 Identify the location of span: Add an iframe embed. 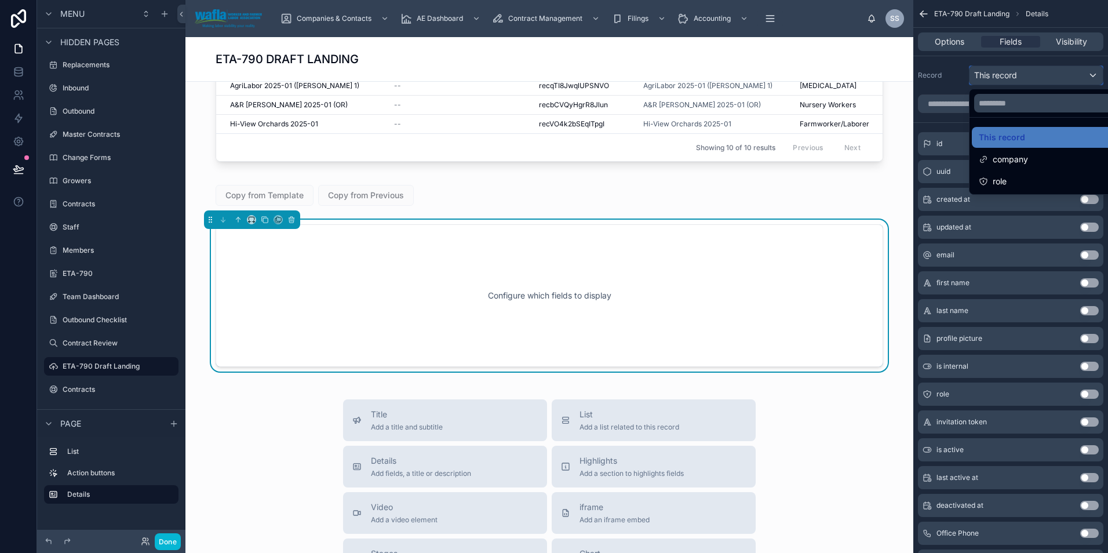
(614, 520).